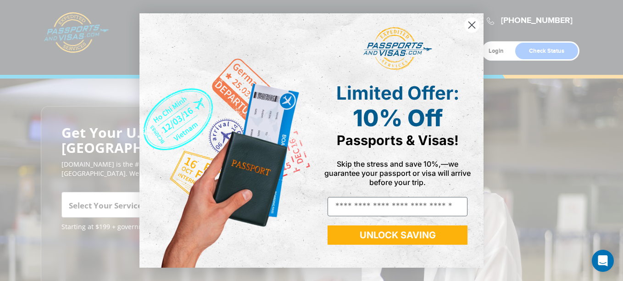 This screenshot has height=281, width=623. What do you see at coordinates (398, 140) in the screenshot?
I see `span: Passports & Visas!` at bounding box center [398, 140].